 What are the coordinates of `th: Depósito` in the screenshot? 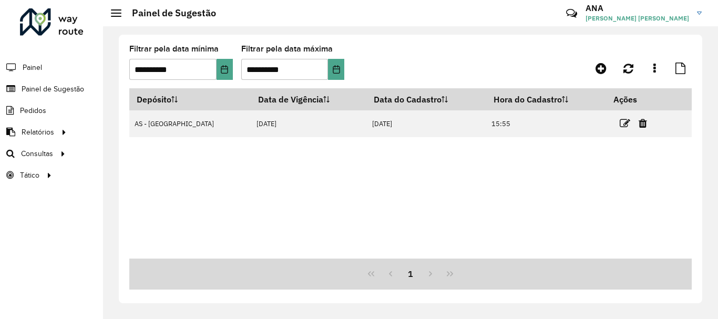 It's located at (190, 99).